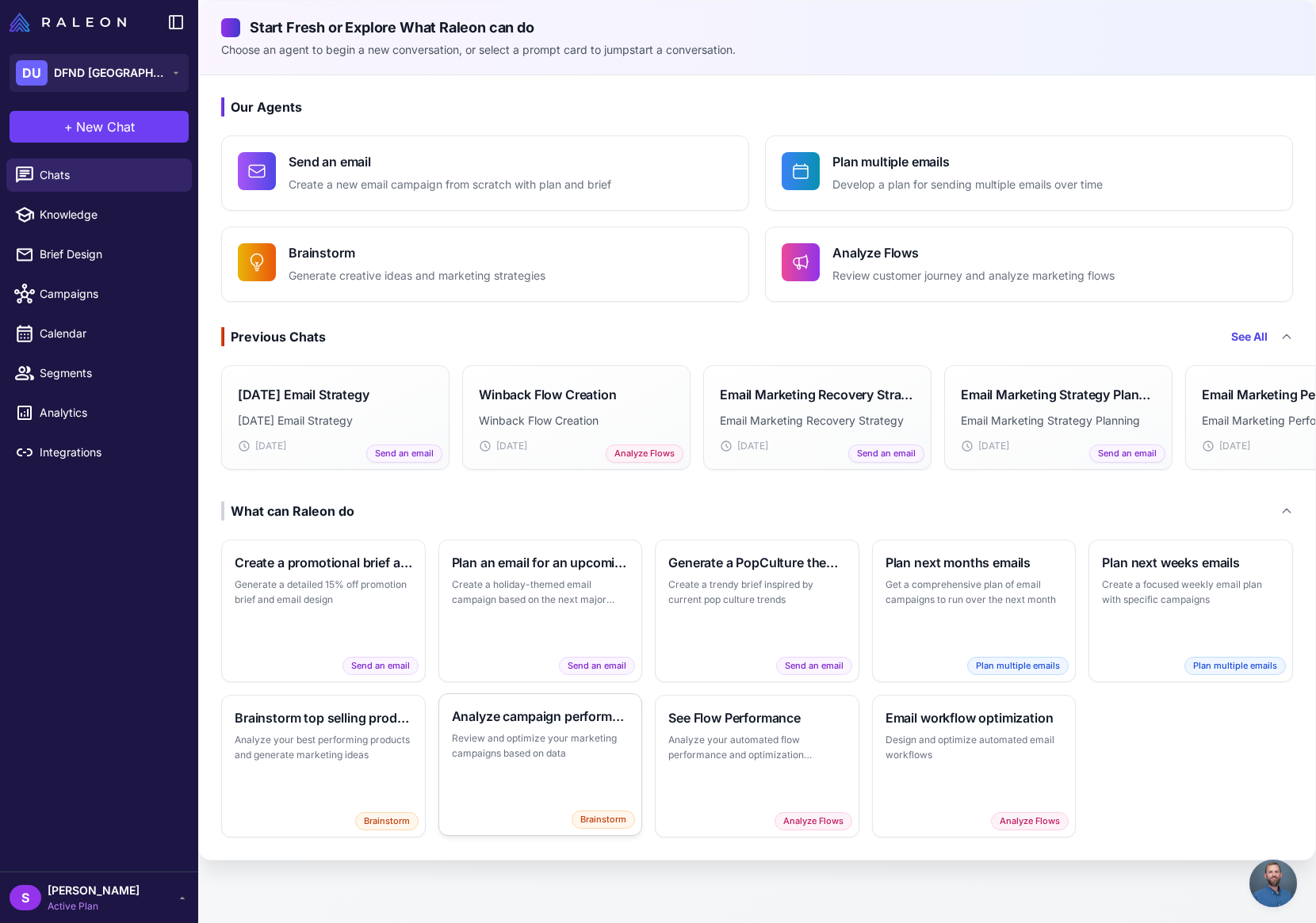 This screenshot has width=1316, height=923. I want to click on h4: Send an email, so click(450, 161).